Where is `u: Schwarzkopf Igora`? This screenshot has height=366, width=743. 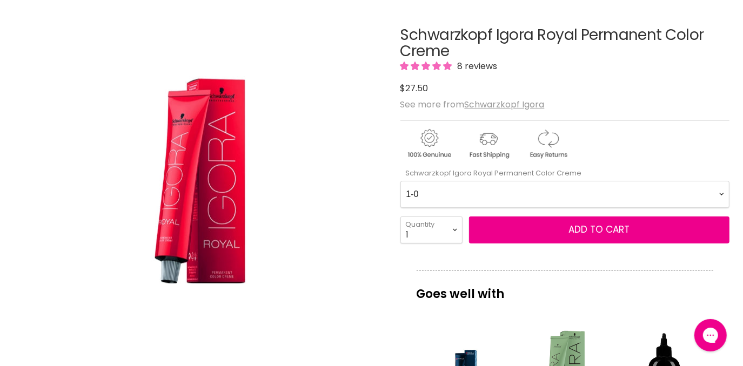
u: Schwarzkopf Igora is located at coordinates (504, 104).